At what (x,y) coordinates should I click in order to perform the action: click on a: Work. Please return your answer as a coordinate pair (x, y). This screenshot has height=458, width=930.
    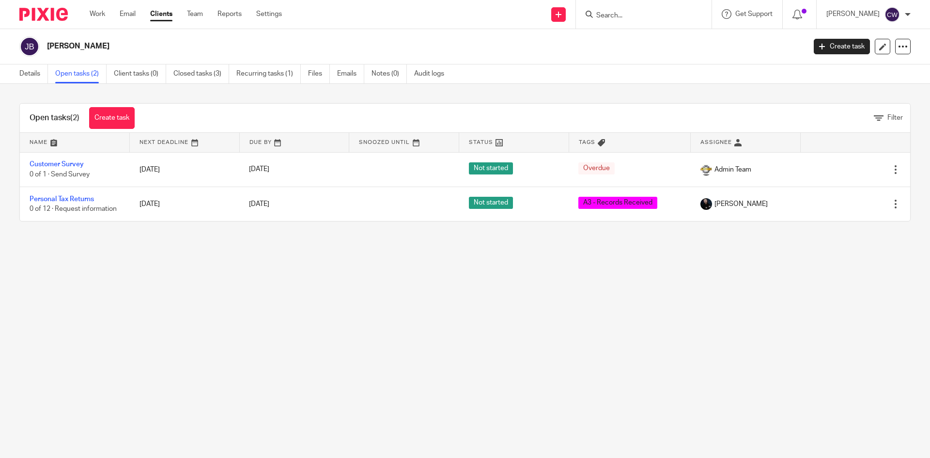
    Looking at the image, I should click on (97, 14).